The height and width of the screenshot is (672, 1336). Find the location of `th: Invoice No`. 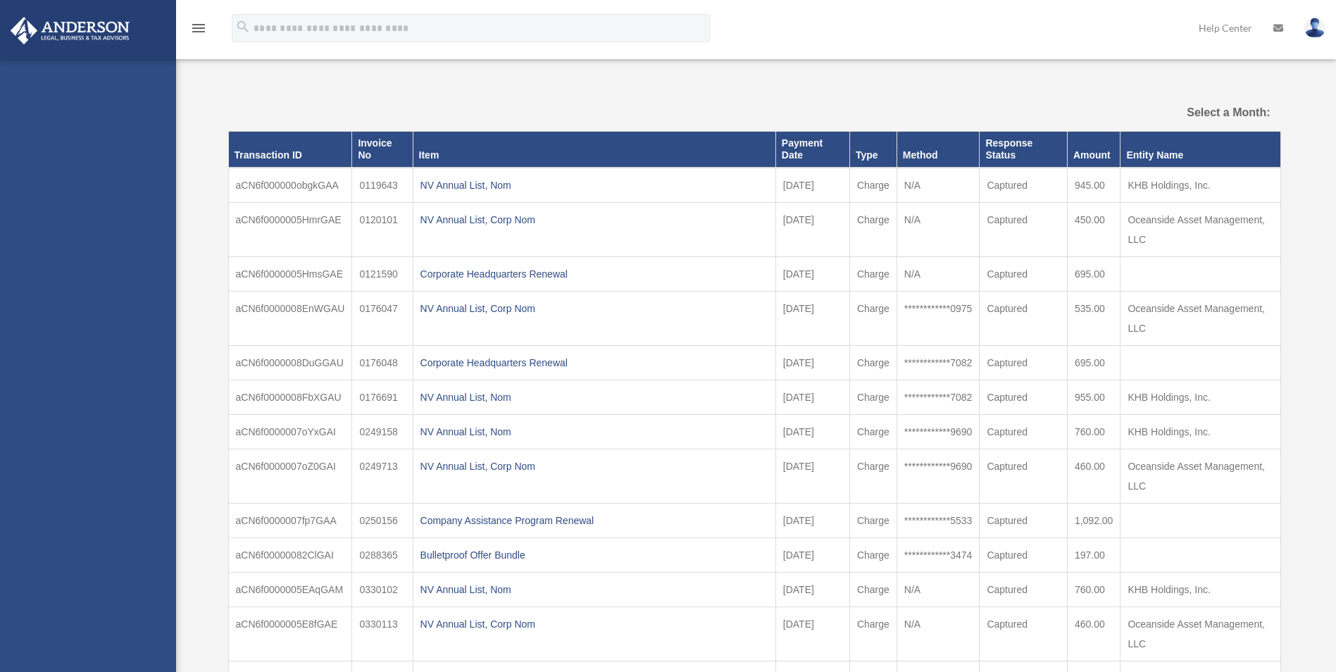

th: Invoice No is located at coordinates (382, 149).